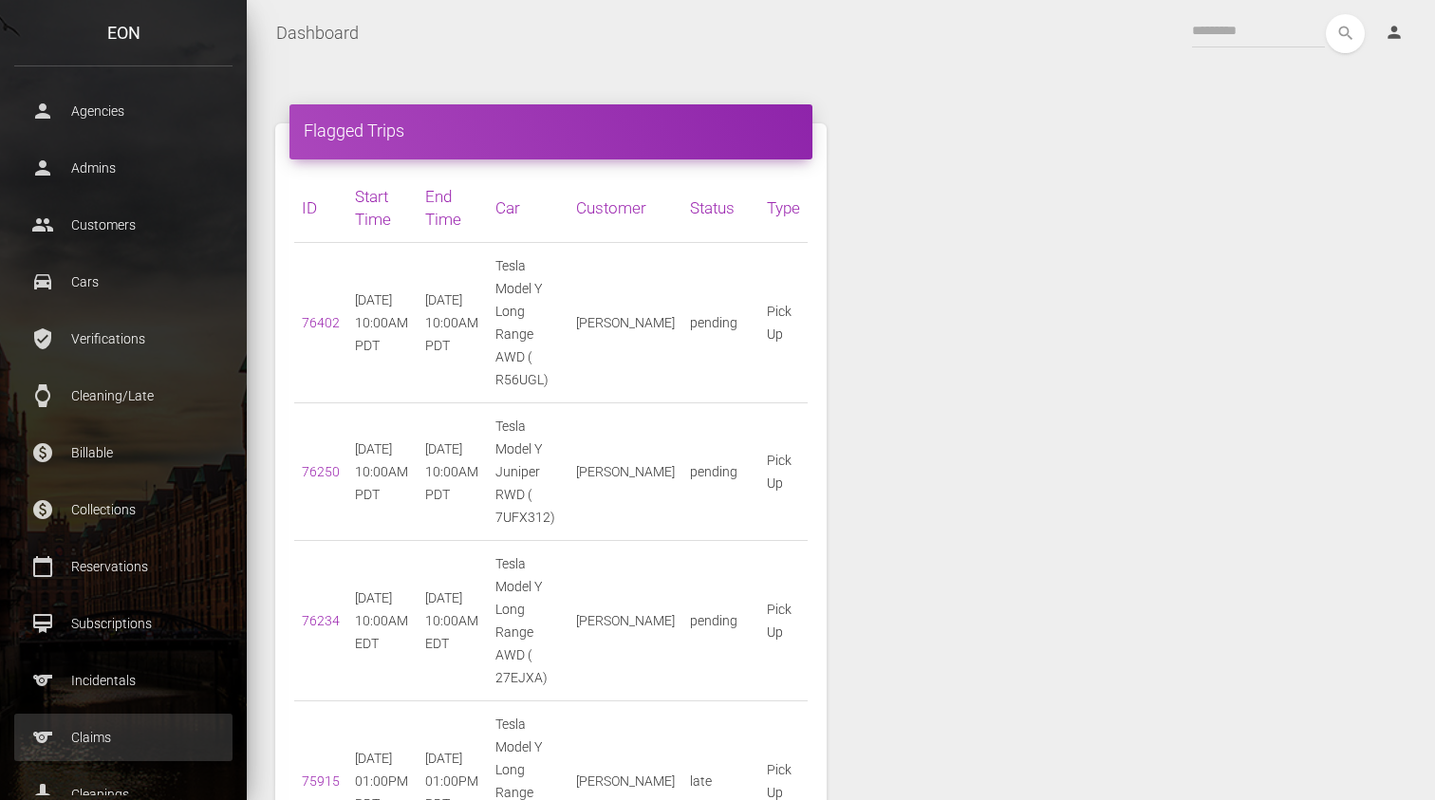 The width and height of the screenshot is (1435, 800). Describe the element at coordinates (528, 620) in the screenshot. I see `td: Tesla Model Y Long Range AWD ( 27EJXA)` at that location.